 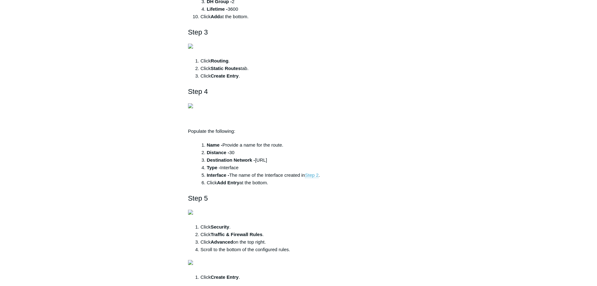 I want to click on li: 30, so click(x=308, y=152).